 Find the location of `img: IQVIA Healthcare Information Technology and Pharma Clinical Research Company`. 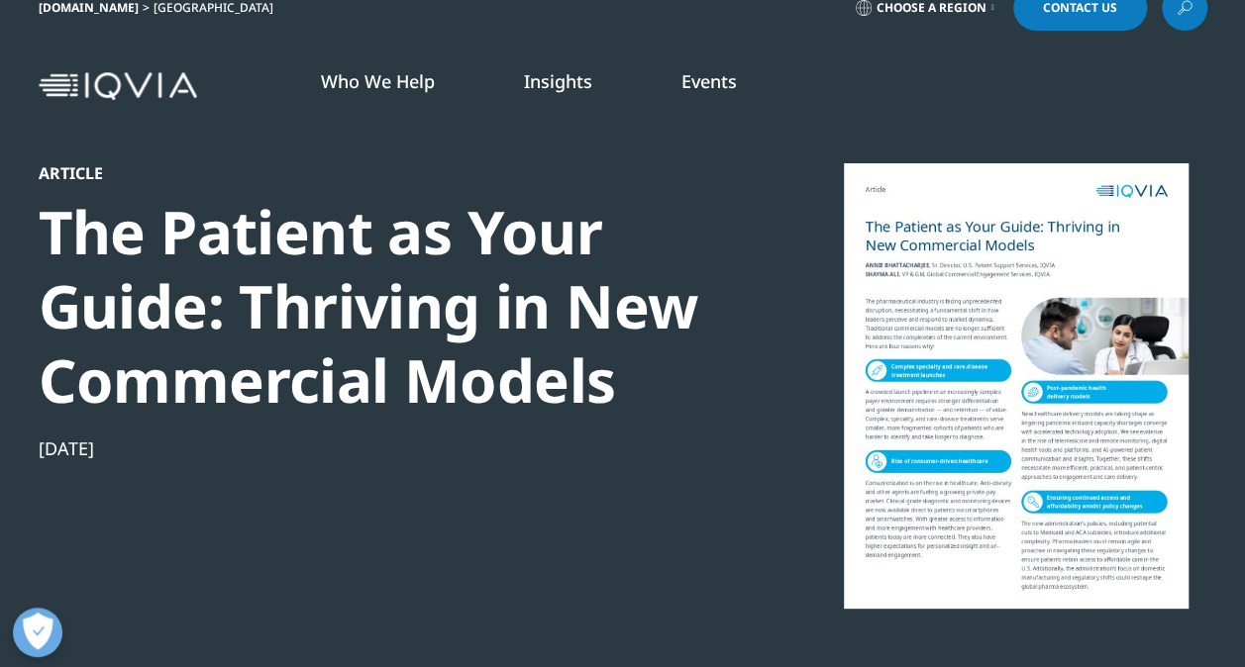

img: IQVIA Healthcare Information Technology and Pharma Clinical Research Company is located at coordinates (118, 86).